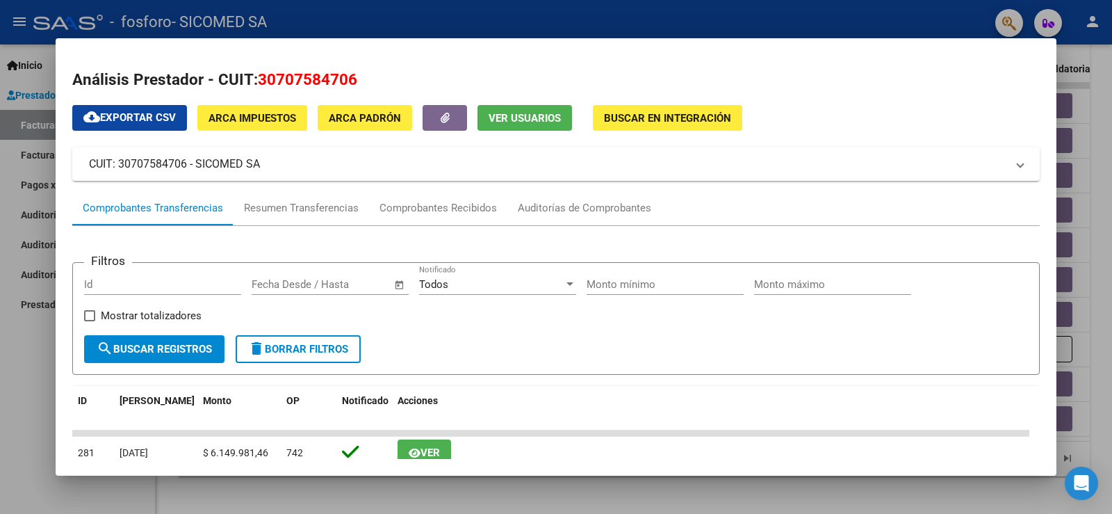  Describe the element at coordinates (548, 164) in the screenshot. I see `mat-panel-title: CUIT: 30707584706 - SICOMED SA` at that location.